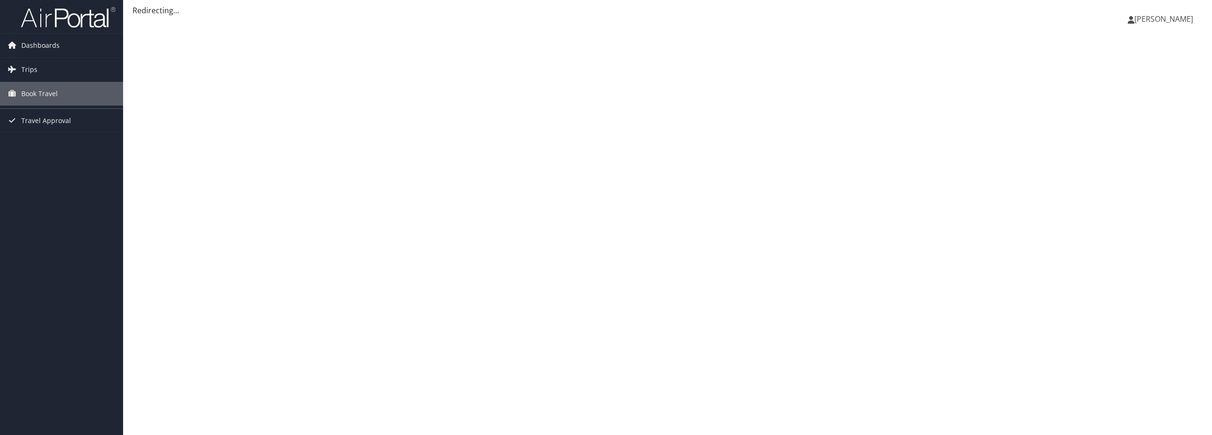  What do you see at coordinates (29, 70) in the screenshot?
I see `span: Trips` at bounding box center [29, 70].